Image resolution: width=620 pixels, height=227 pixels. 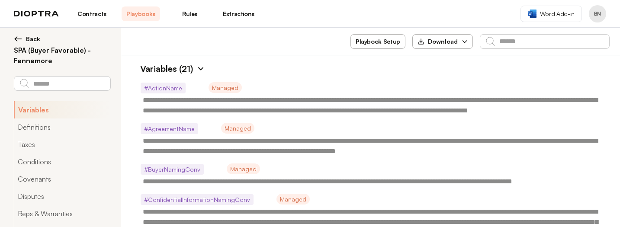 I want to click on button: Variables, so click(x=62, y=110).